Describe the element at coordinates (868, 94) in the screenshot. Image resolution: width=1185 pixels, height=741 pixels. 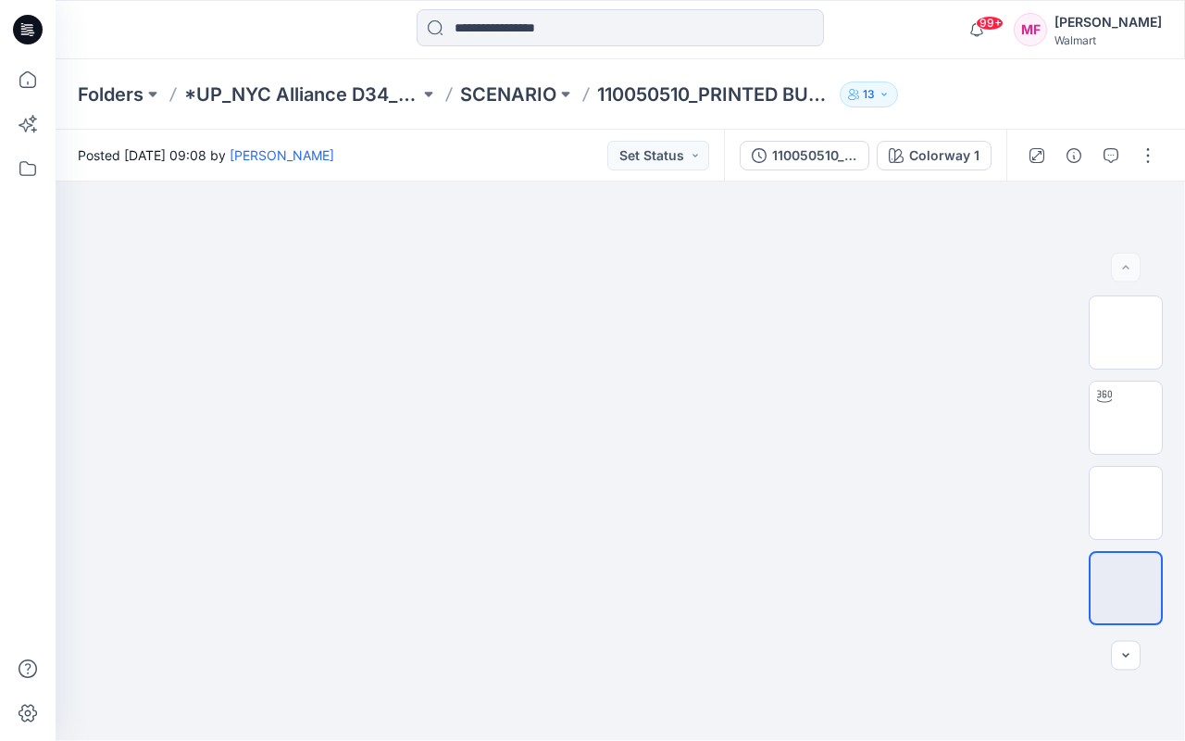
I see `p: 13` at that location.